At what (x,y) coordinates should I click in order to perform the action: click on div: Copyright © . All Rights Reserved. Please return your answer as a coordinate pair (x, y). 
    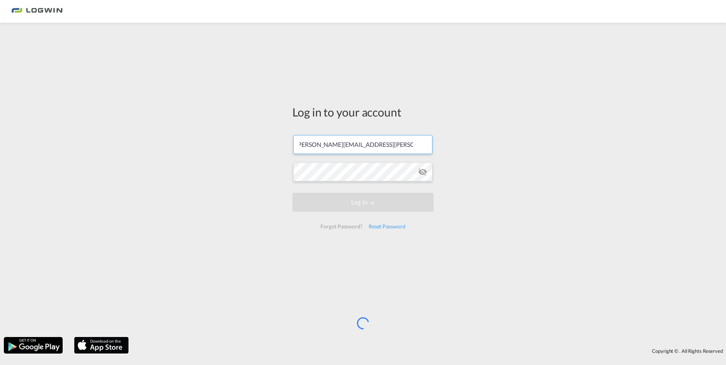
    Looking at the image, I should click on (429, 351).